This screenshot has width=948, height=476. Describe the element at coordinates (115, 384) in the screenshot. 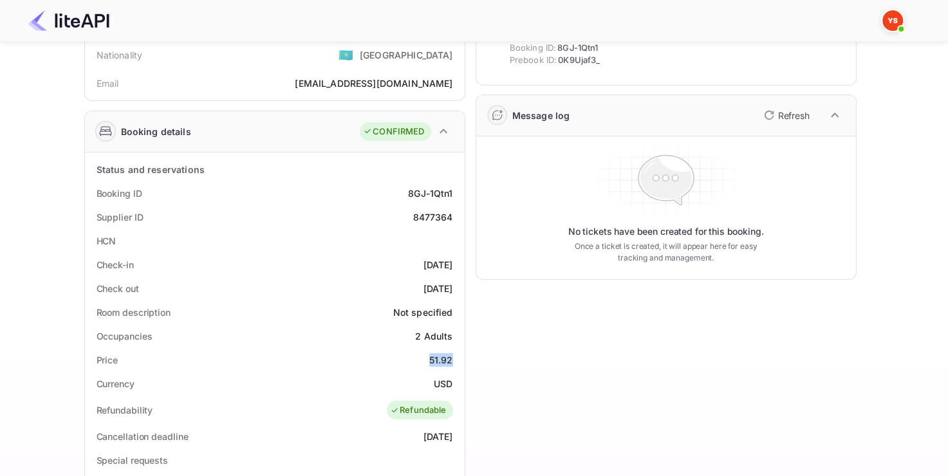

I see `div: Currency` at that location.